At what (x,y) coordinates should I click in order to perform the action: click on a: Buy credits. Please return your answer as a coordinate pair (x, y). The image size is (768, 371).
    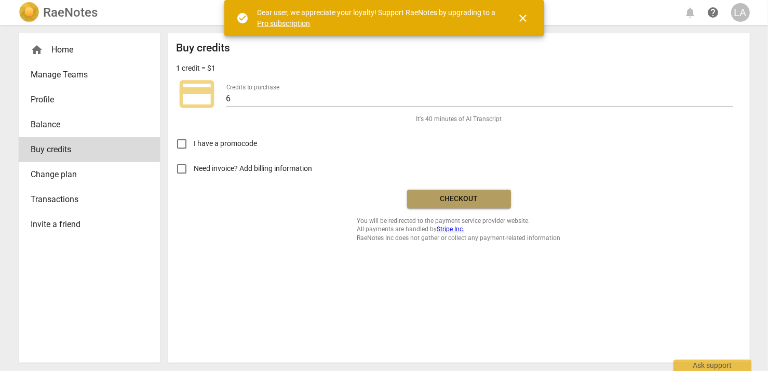
    Looking at the image, I should click on (89, 150).